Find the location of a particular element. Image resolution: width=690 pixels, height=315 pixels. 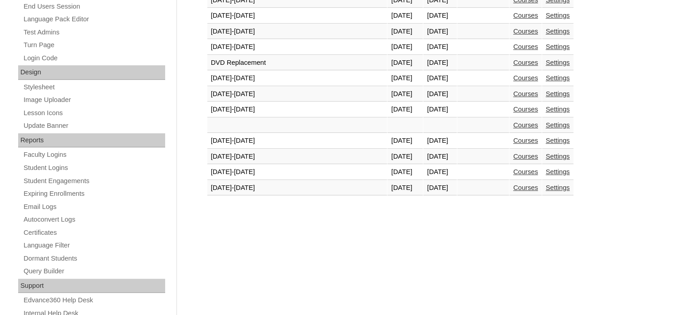

a: Expiring Enrollments is located at coordinates (94, 194).